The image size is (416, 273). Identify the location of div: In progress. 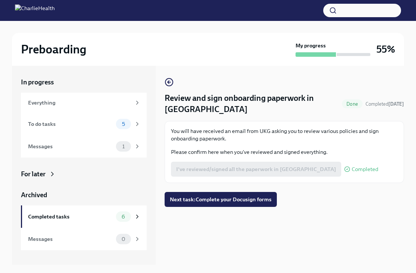
(84, 82).